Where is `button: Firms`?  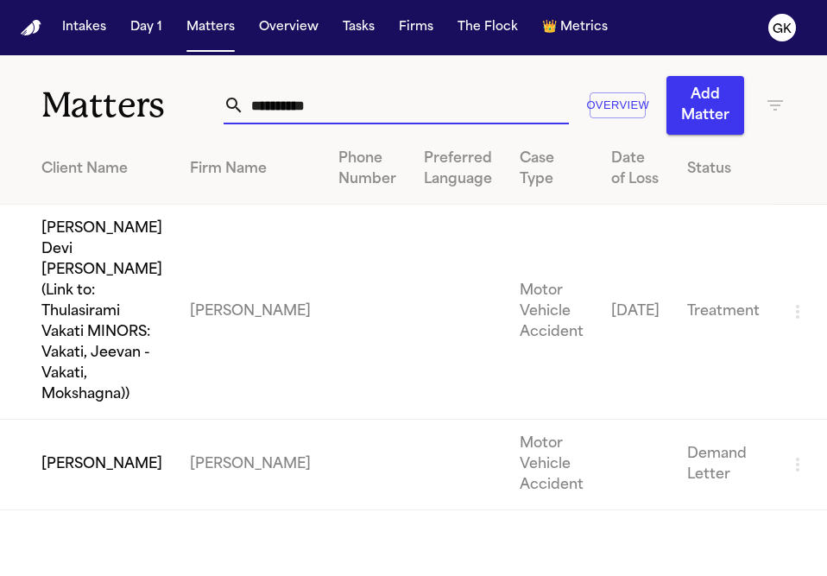
button: Firms is located at coordinates (416, 28).